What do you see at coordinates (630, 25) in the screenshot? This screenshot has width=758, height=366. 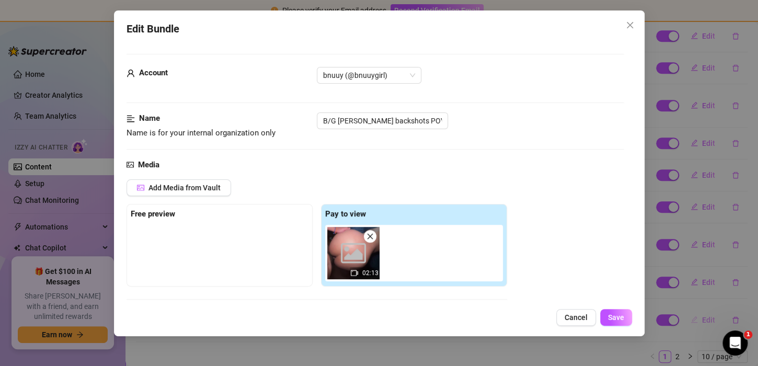 I see `span: Close` at bounding box center [630, 25].